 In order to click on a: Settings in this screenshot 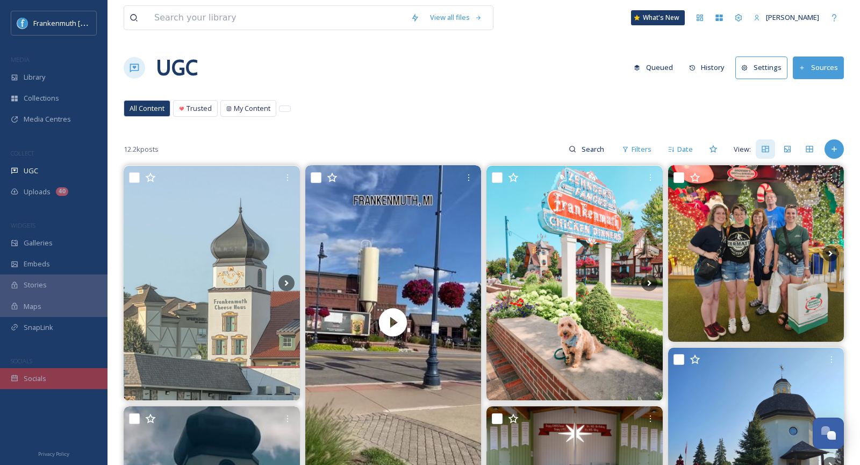, I will do `click(764, 67)`.